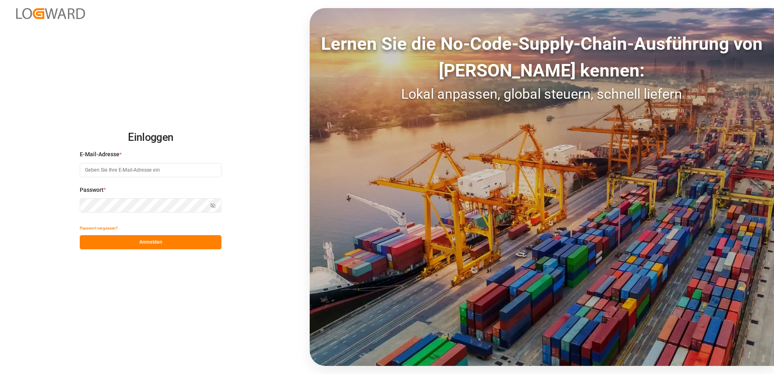  Describe the element at coordinates (99, 228) in the screenshot. I see `button: Passwort vergessen?` at that location.